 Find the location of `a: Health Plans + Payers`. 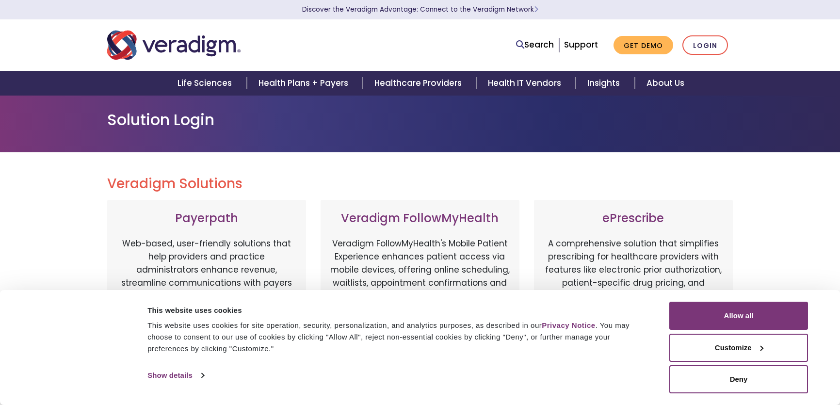

a: Health Plans + Payers is located at coordinates (305, 83).